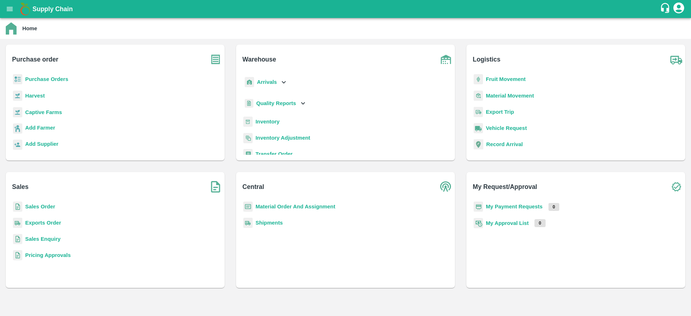 This screenshot has width=691, height=316. Describe the element at coordinates (18, 79) in the screenshot. I see `img: reciept` at that location.